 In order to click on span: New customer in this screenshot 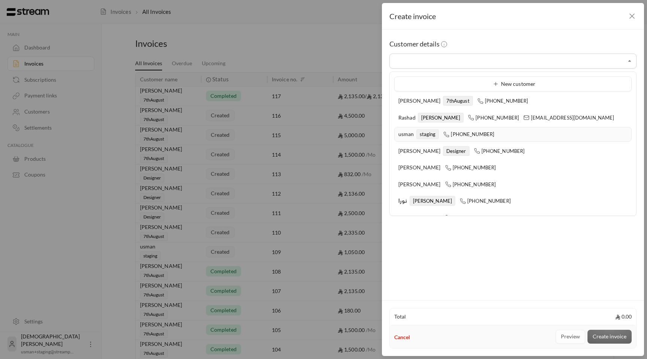, I will do `click(513, 83)`.